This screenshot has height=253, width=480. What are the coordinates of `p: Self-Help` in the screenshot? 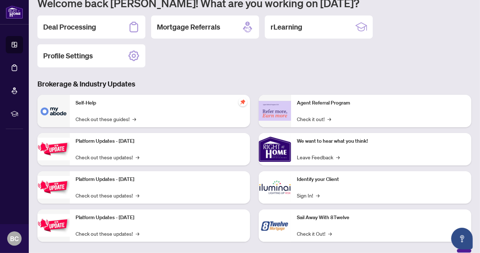 It's located at (160, 103).